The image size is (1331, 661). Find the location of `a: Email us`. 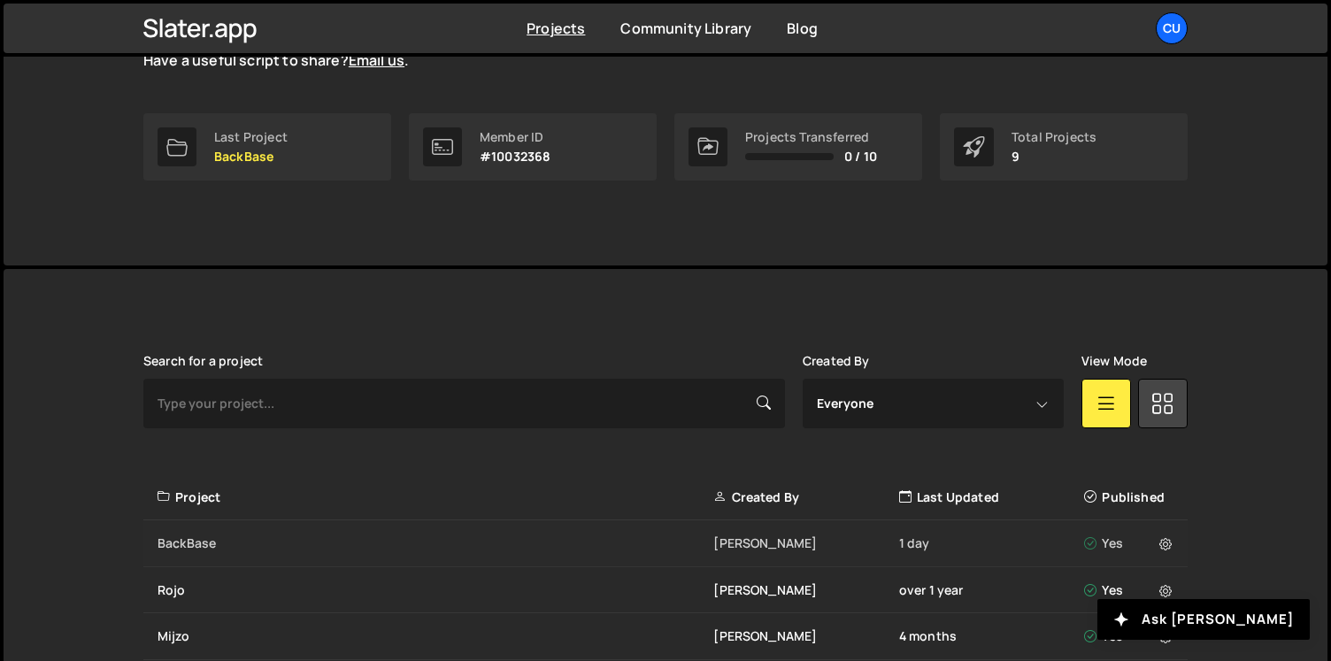

a: Email us is located at coordinates (376, 60).